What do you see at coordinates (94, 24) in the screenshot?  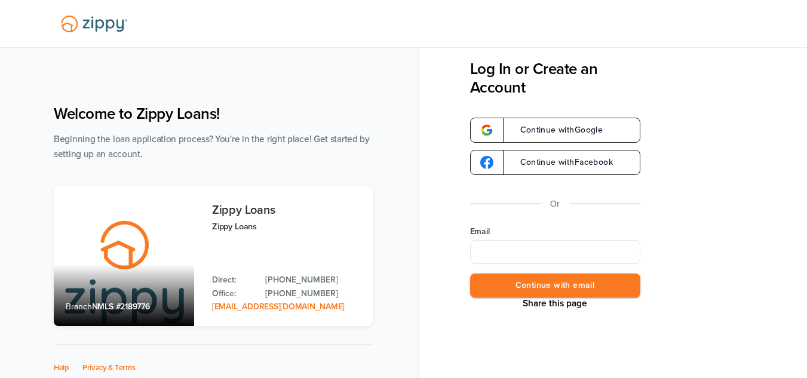 I see `img: Lender Logo` at bounding box center [94, 24].